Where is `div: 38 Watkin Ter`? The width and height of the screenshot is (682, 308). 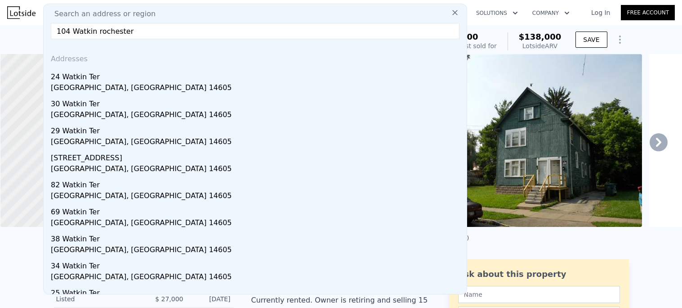
div: 38 Watkin Ter is located at coordinates (257, 237).